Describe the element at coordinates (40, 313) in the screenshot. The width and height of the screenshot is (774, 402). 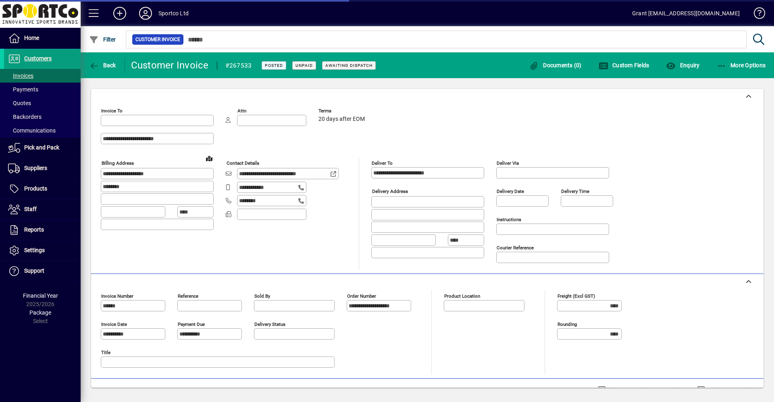
I see `span: Package` at that location.